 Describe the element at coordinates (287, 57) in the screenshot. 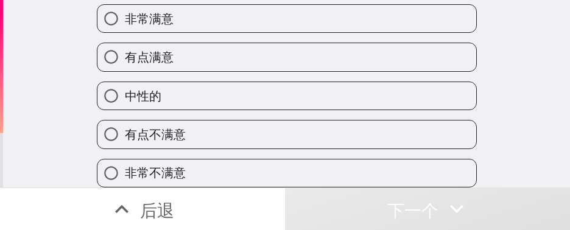

I see `button: 有点满意` at that location.